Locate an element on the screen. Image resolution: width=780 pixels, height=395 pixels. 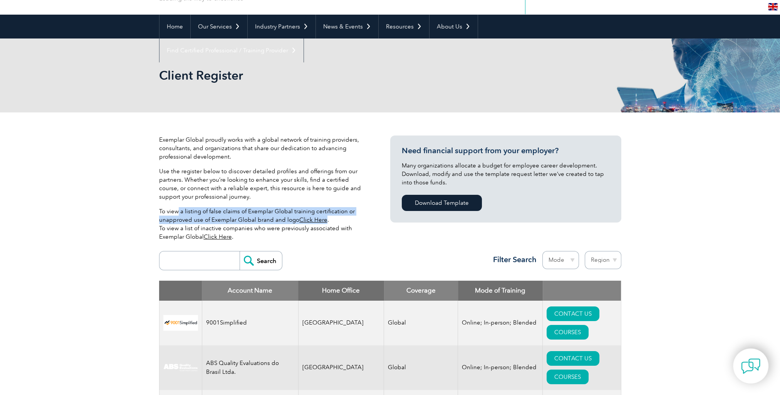
input: Search is located at coordinates (261, 261).